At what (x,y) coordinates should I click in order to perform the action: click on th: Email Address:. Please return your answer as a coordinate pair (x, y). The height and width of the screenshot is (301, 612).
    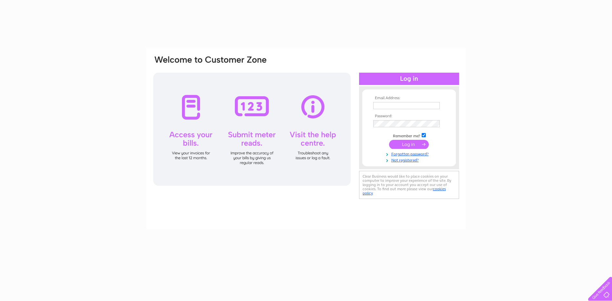
    Looking at the image, I should click on (409, 98).